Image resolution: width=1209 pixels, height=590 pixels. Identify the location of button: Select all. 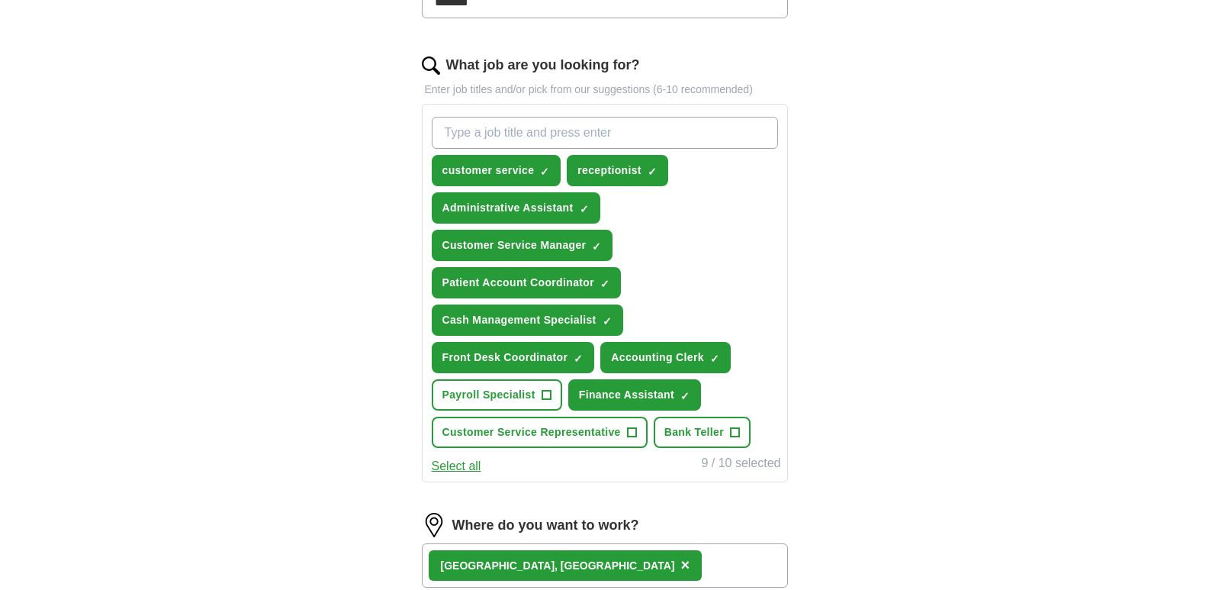
(456, 466).